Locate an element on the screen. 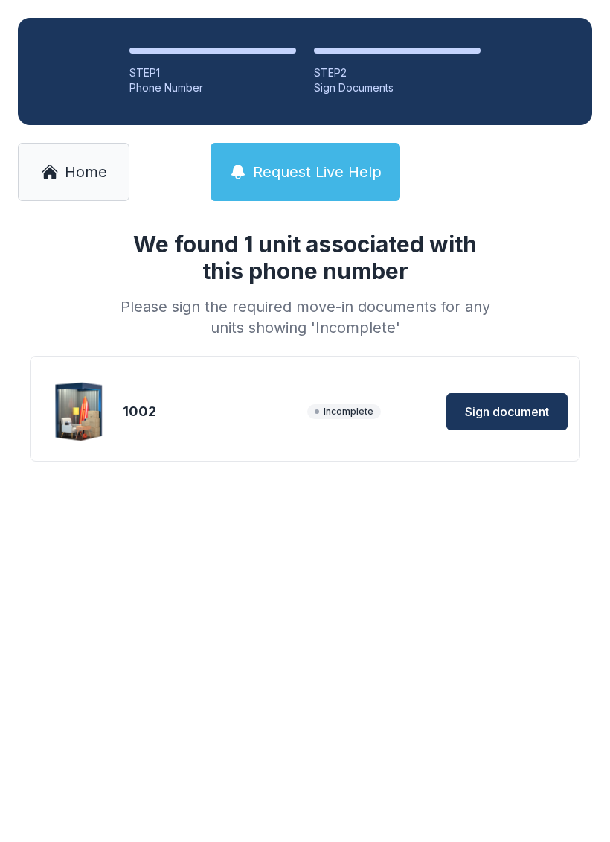 The height and width of the screenshot is (842, 610). h1: We found 1 unit associated with this phone number is located at coordinates (305, 257).